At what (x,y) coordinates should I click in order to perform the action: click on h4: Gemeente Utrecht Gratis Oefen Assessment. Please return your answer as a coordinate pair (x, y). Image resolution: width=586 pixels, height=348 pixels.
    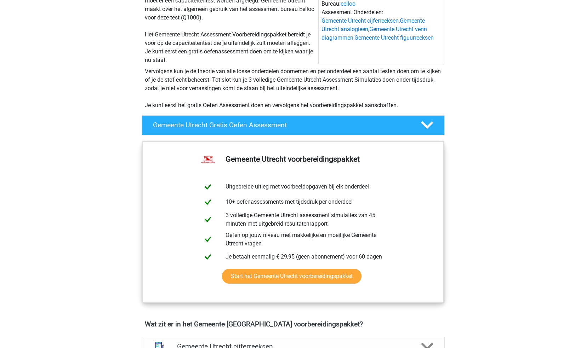
    Looking at the image, I should click on (281, 125).